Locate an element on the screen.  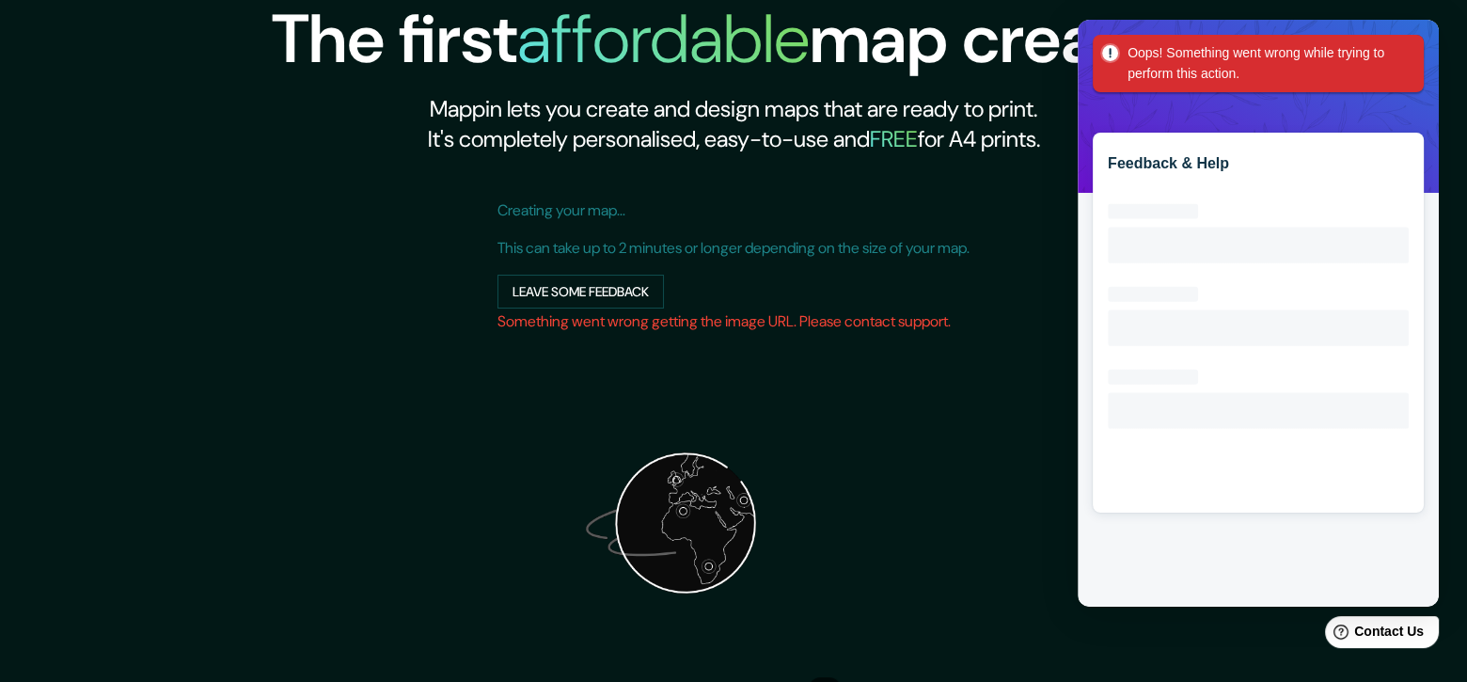
h6: Something went wrong getting the image URL. Please contact support. is located at coordinates (733, 322).